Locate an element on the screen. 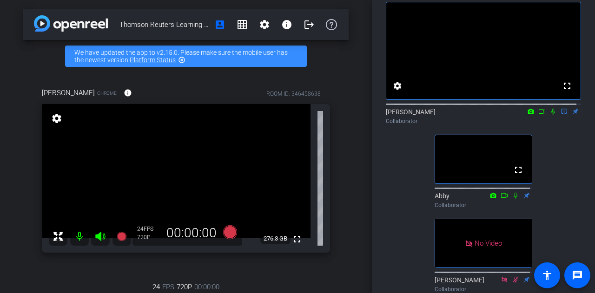 This screenshot has height=293, width=595. mat-icon: logout is located at coordinates (309, 25).